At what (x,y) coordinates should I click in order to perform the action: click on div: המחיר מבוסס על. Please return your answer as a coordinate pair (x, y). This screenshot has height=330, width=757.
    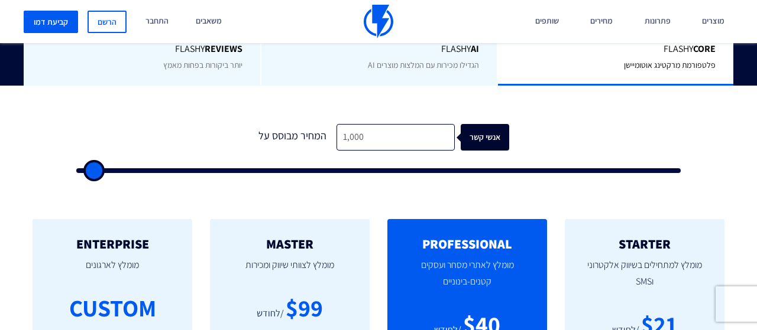
    Looking at the image, I should click on (292, 137).